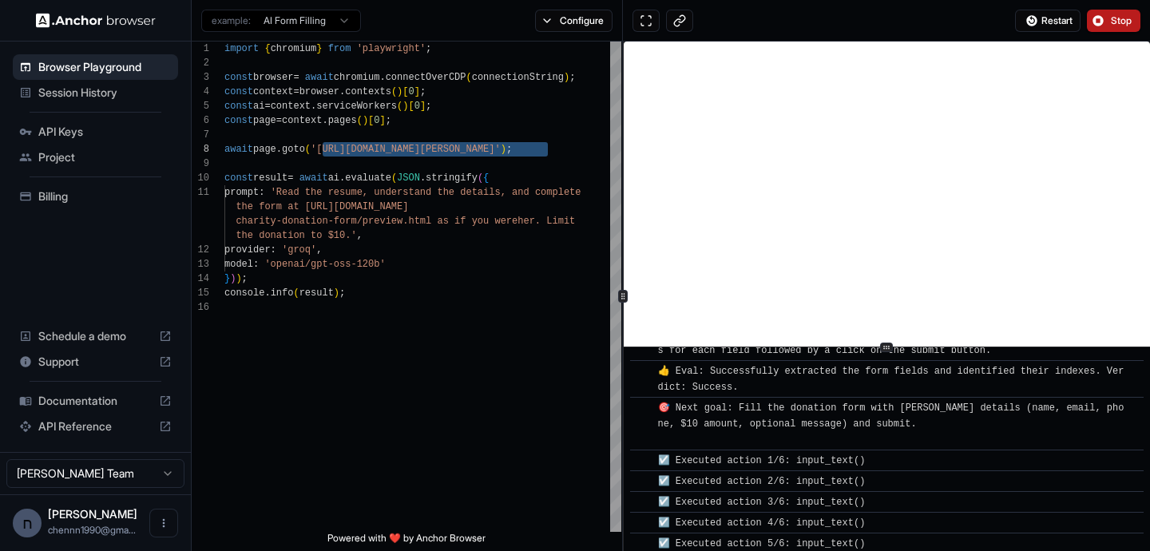 This screenshot has height=551, width=1150. Describe the element at coordinates (95, 427) in the screenshot. I see `span: API Reference` at that location.